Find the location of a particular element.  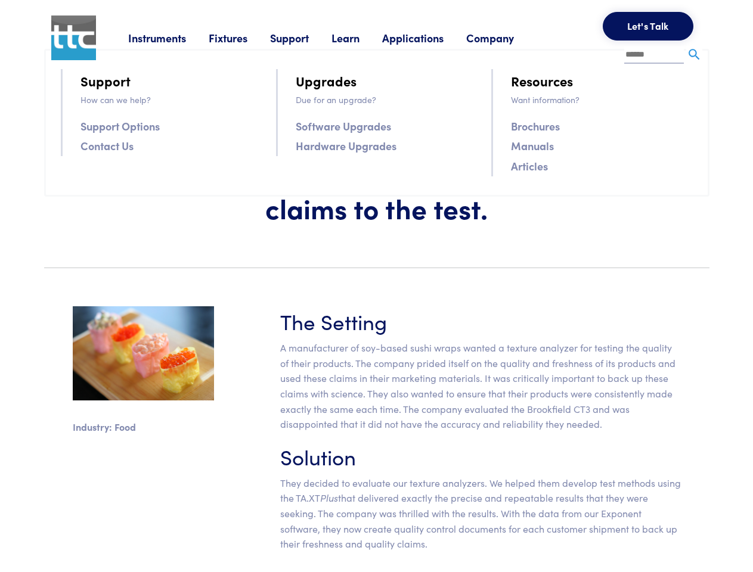

a: Instruments is located at coordinates (168, 38).